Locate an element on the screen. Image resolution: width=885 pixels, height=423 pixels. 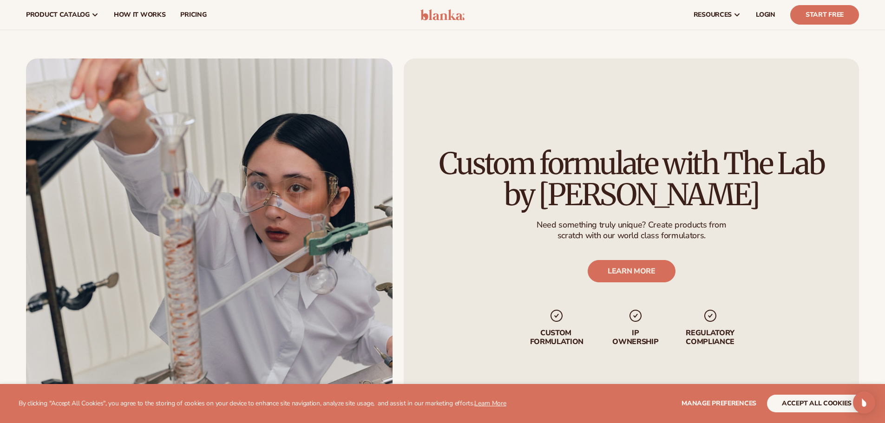
span: pricing is located at coordinates (193, 15).